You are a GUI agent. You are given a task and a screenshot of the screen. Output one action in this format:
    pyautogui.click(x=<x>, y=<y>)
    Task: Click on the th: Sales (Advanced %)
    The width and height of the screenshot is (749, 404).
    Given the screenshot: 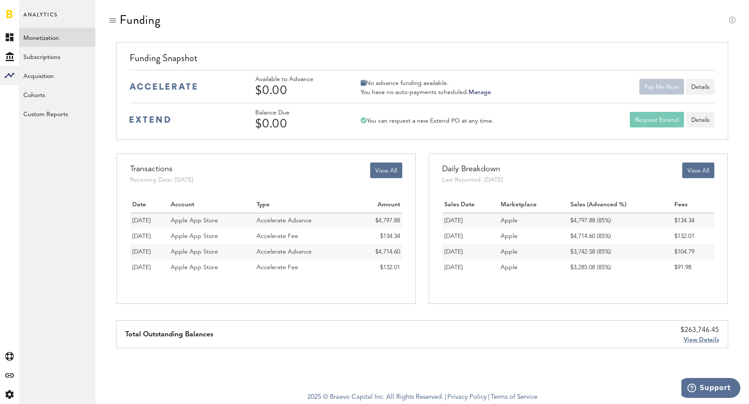 What is the action you would take?
    pyautogui.click(x=620, y=205)
    